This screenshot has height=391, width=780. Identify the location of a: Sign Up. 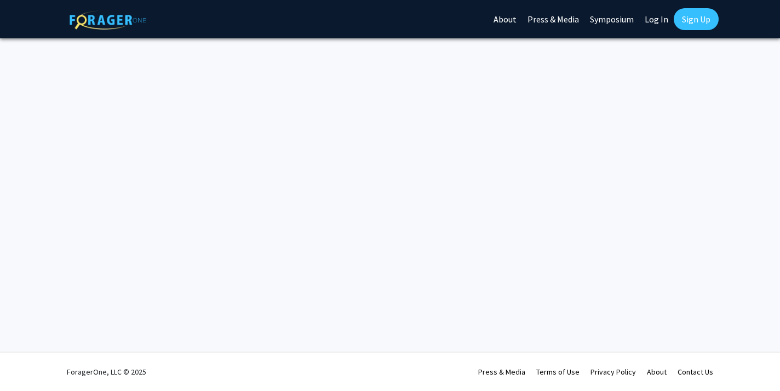
(696, 19).